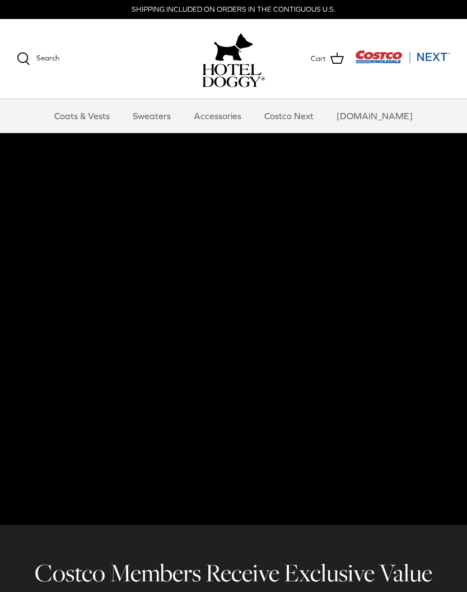 Image resolution: width=467 pixels, height=592 pixels. Describe the element at coordinates (152, 116) in the screenshot. I see `a: Sweaters` at that location.